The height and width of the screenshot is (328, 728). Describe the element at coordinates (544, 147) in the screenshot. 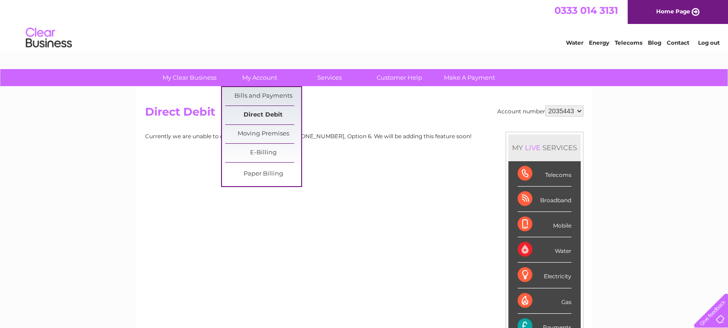

I see `div: MY SERVICES` at that location.